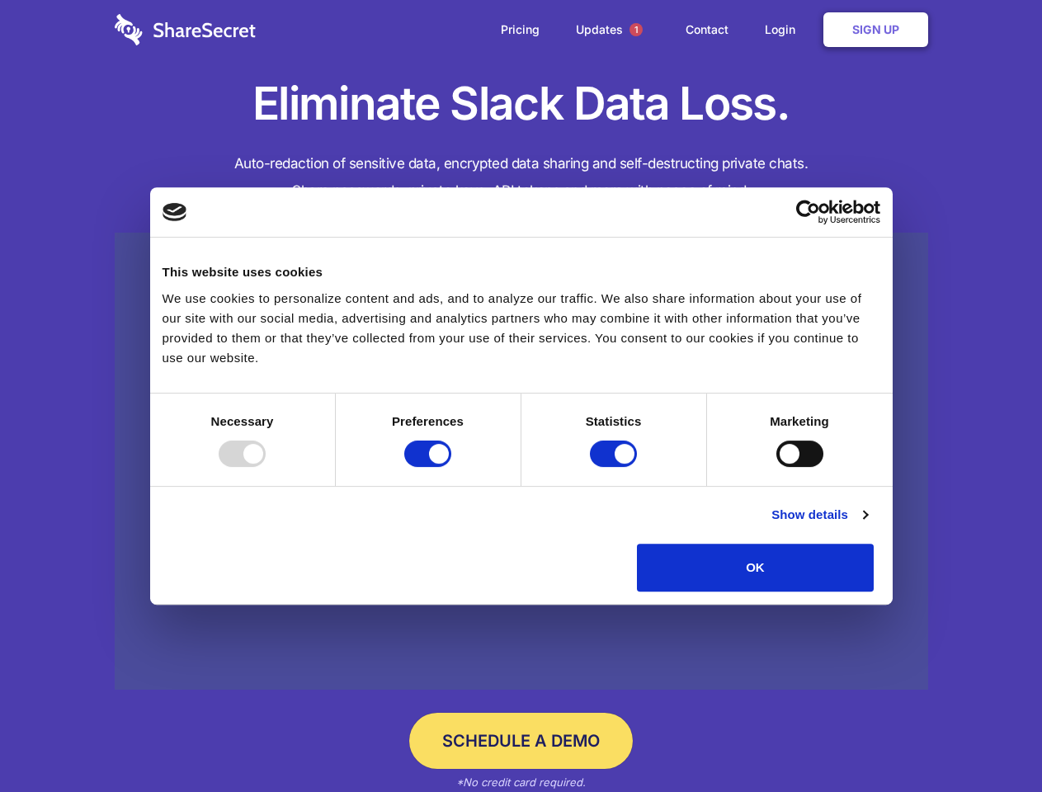  I want to click on a: Login, so click(784, 30).